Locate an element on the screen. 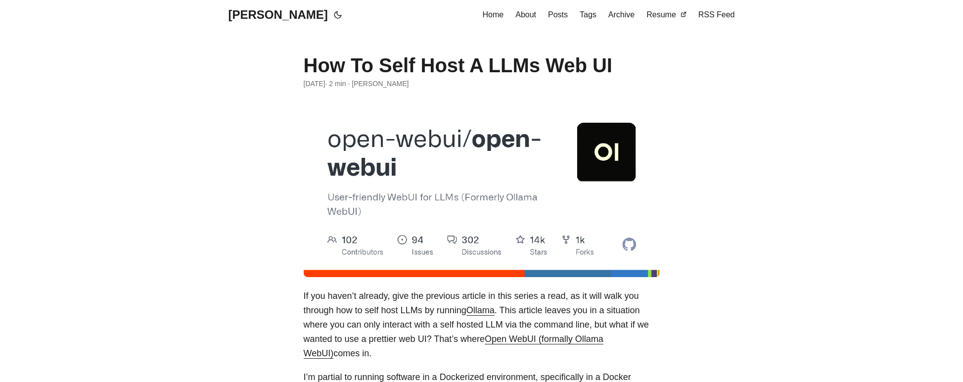  span: Posts is located at coordinates (558, 14).